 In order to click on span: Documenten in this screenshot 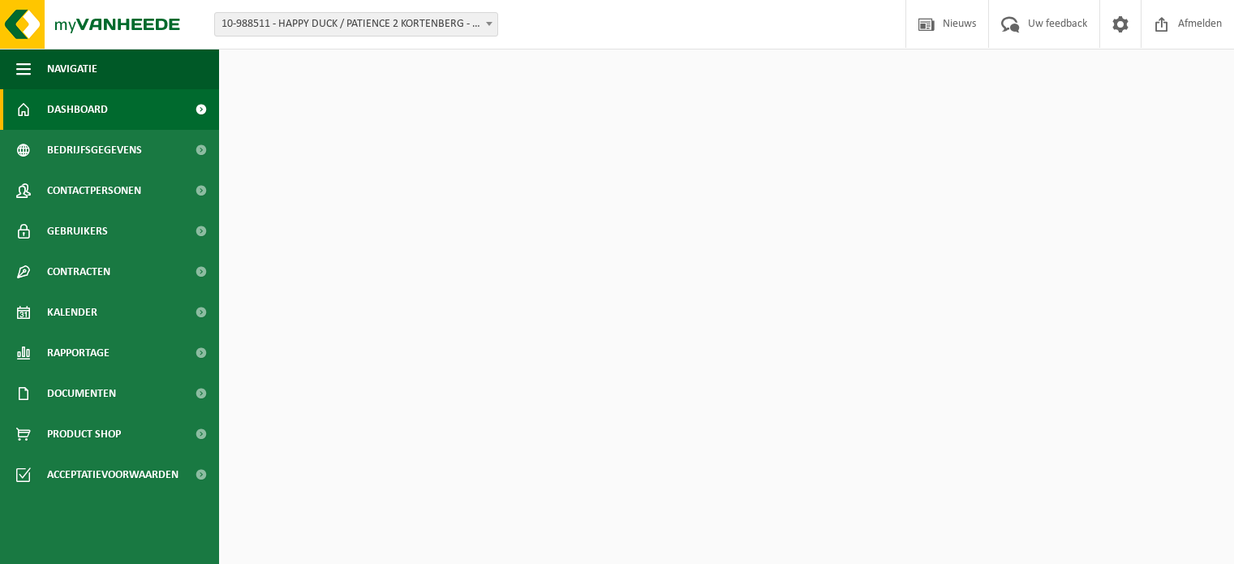, I will do `click(81, 394)`.